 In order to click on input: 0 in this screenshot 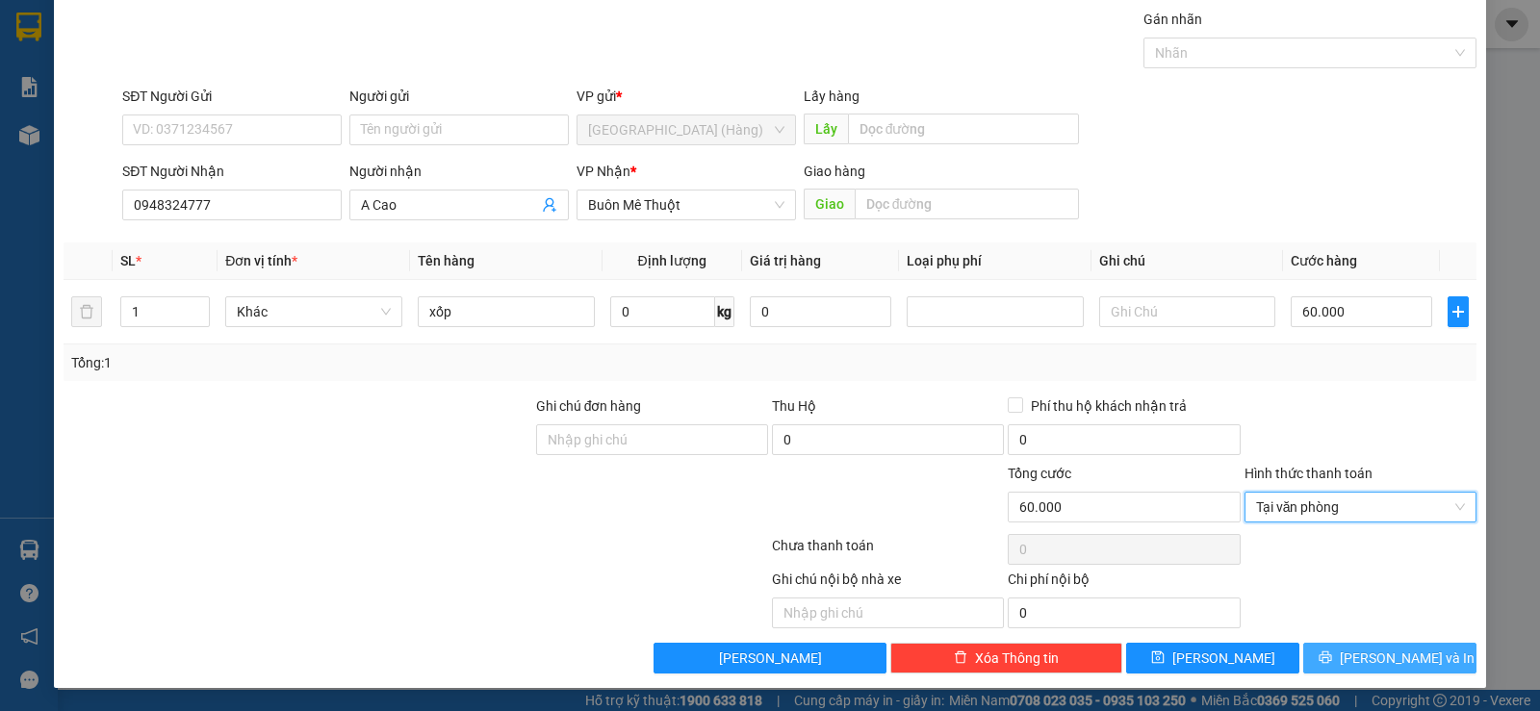, I will do `click(820, 312)`.